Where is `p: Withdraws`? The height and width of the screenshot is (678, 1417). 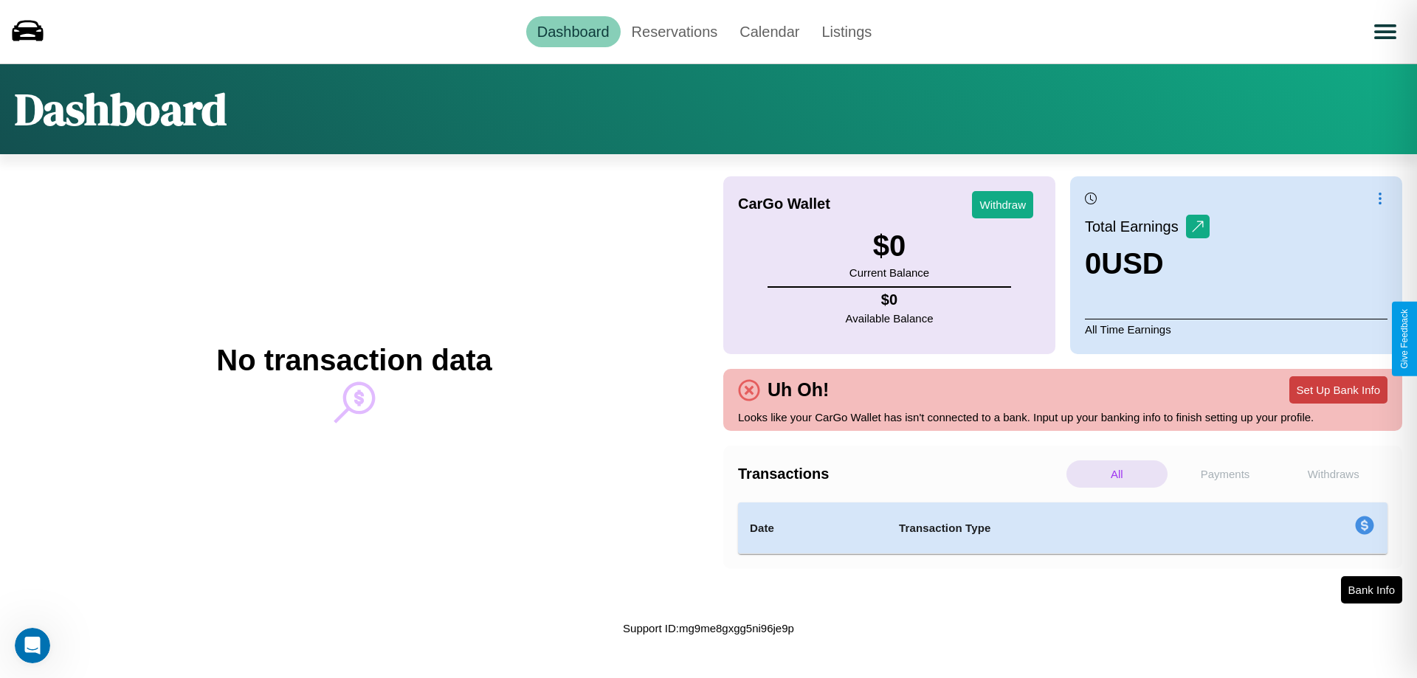 p: Withdraws is located at coordinates (1333, 474).